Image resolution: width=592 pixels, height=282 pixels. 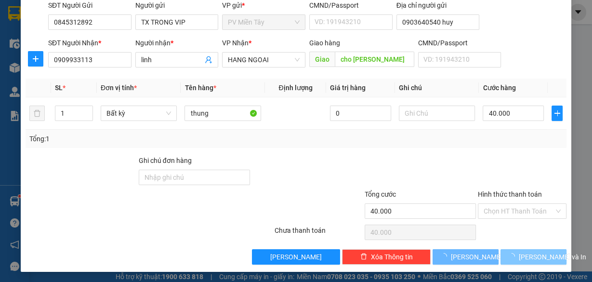 I want to click on div: 0902388798 SOn KIen, so click(x=42, y=68).